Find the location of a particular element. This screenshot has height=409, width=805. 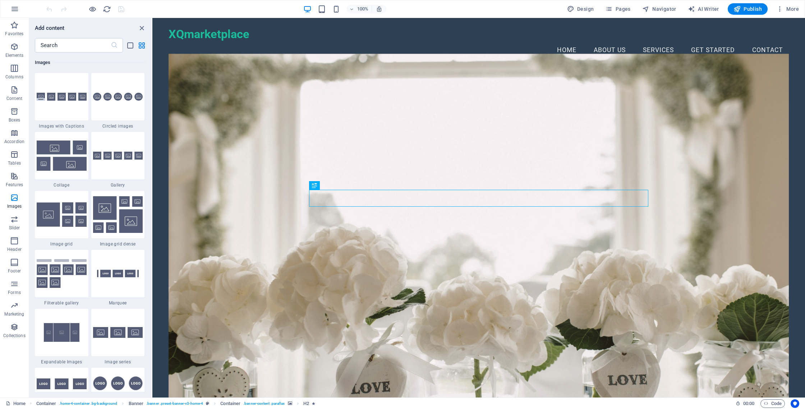

p: Footer is located at coordinates (14, 271).